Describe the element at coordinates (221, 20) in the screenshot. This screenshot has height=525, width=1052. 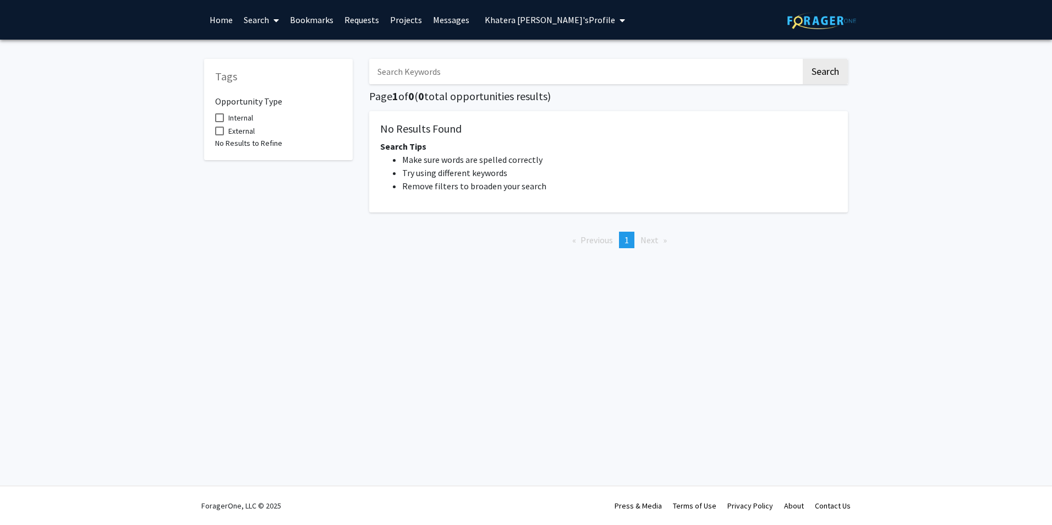
I see `a: Home` at that location.